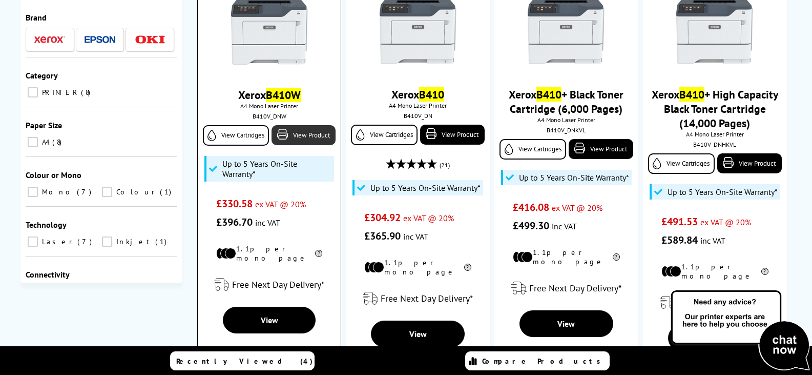 This screenshot has width=812, height=375. What do you see at coordinates (33, 241) in the screenshot?
I see `input: Laser 7` at bounding box center [33, 241].